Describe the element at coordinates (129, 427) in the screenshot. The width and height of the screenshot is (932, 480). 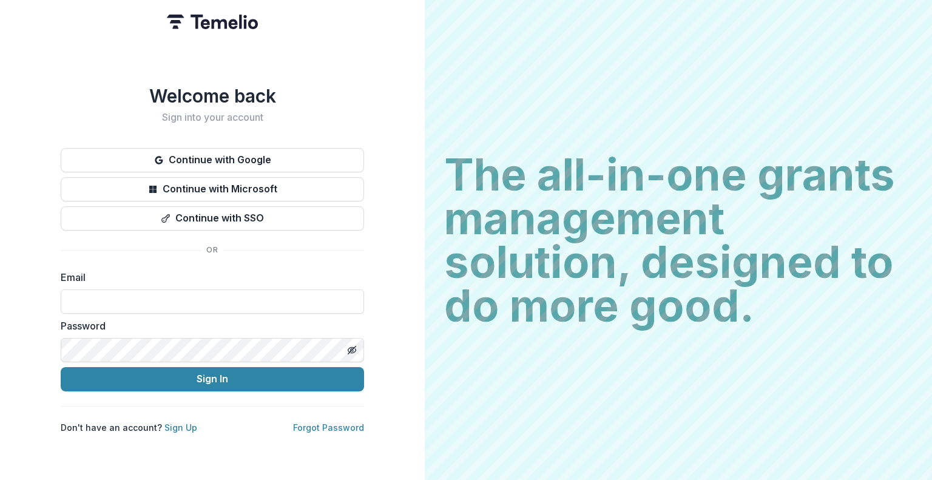
I see `p: Don't have an account?` at that location.